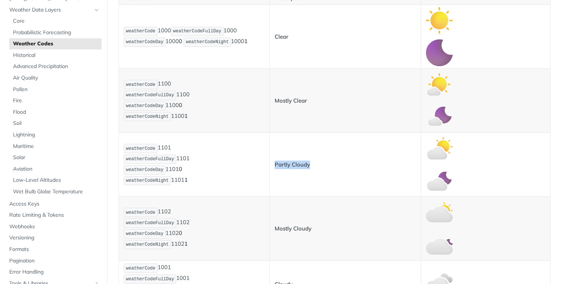 The image size is (562, 284). What do you see at coordinates (54, 215) in the screenshot?
I see `span: Rate Limiting & Tokens` at bounding box center [54, 215].